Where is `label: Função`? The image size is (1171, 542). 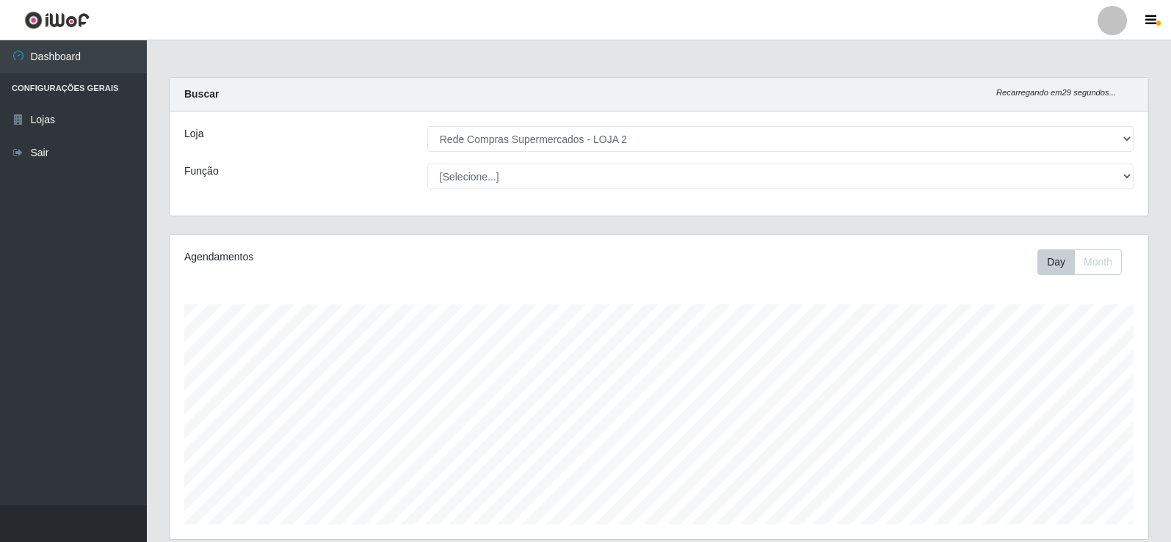
label: Função is located at coordinates (201, 171).